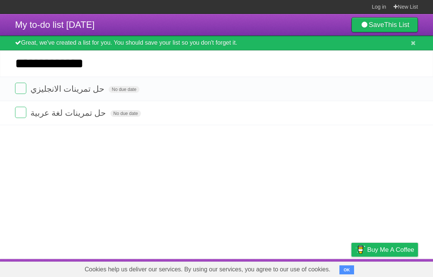  What do you see at coordinates (391, 250) in the screenshot?
I see `span: Buy me a coffee` at bounding box center [391, 250].